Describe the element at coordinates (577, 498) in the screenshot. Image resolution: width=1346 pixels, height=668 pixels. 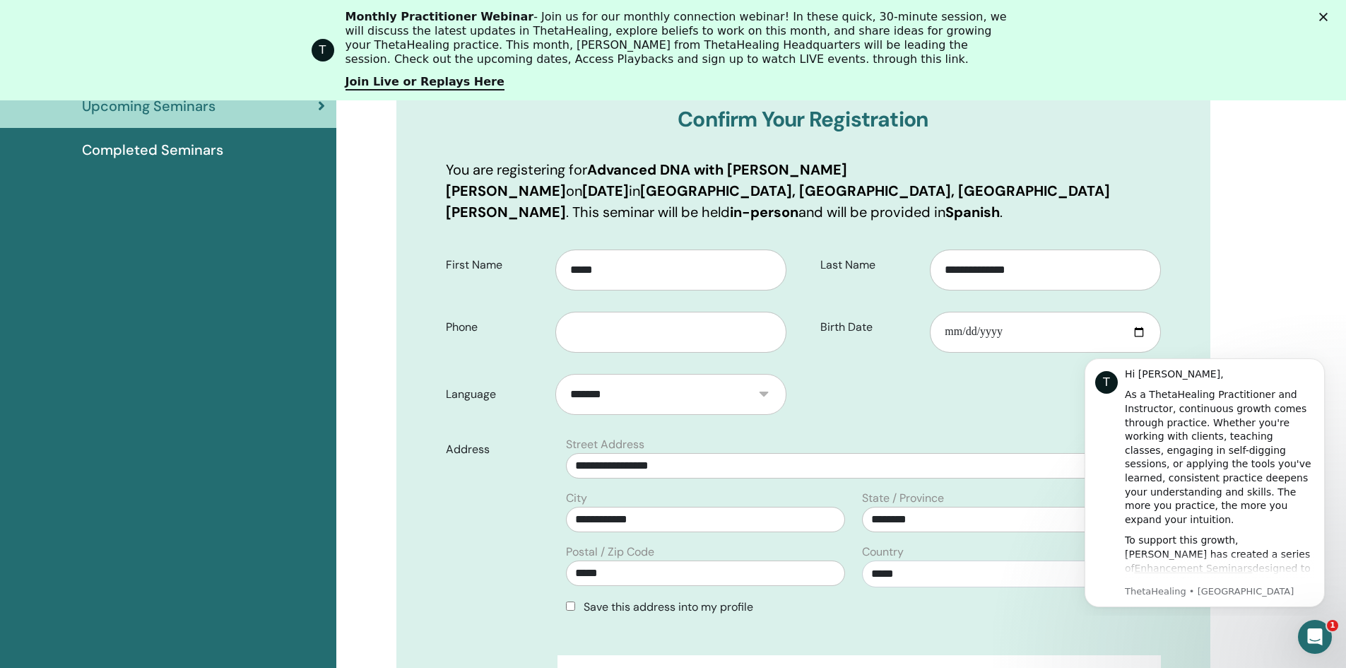
I see `label: City` at that location.